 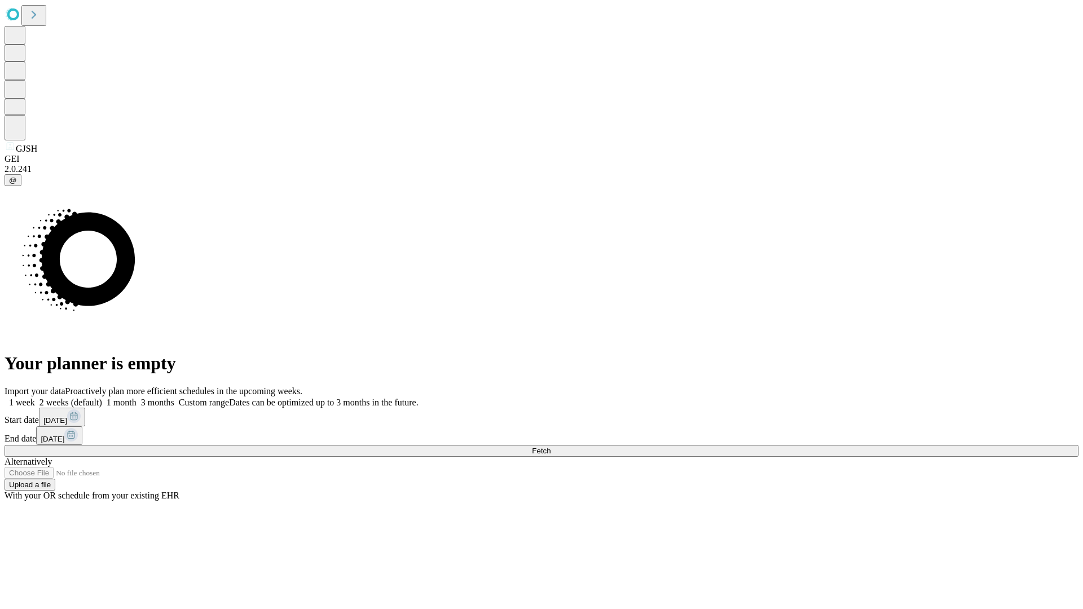 I want to click on span: Custom range, so click(x=204, y=402).